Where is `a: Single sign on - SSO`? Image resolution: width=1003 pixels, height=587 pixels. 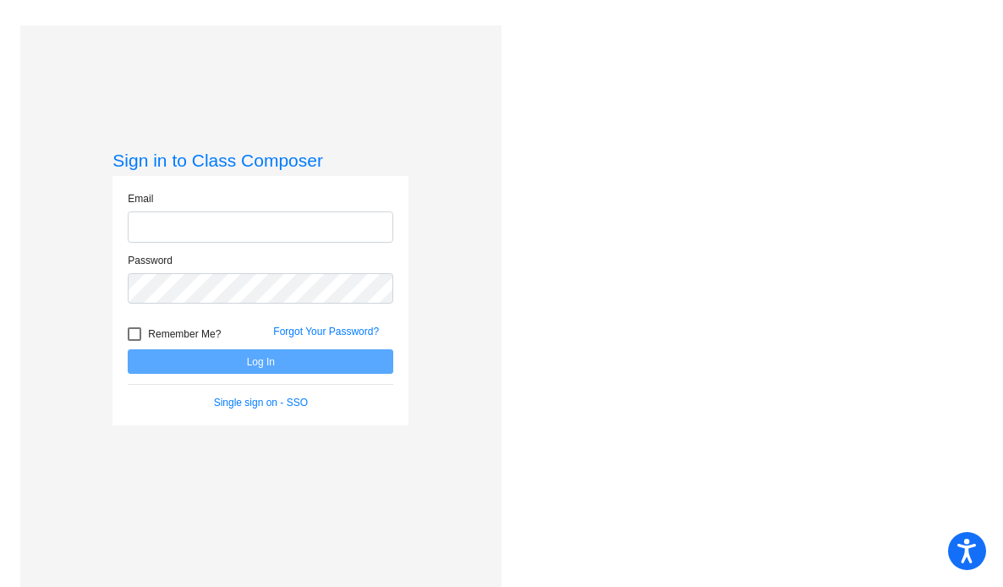
a: Single sign on - SSO is located at coordinates (261, 403).